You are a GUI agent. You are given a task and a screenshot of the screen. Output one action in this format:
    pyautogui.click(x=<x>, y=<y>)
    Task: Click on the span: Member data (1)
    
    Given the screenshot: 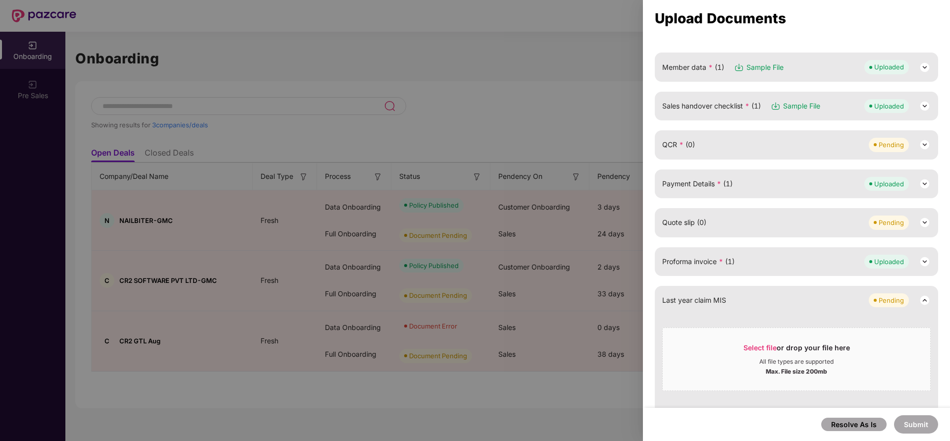 What is the action you would take?
    pyautogui.click(x=693, y=67)
    